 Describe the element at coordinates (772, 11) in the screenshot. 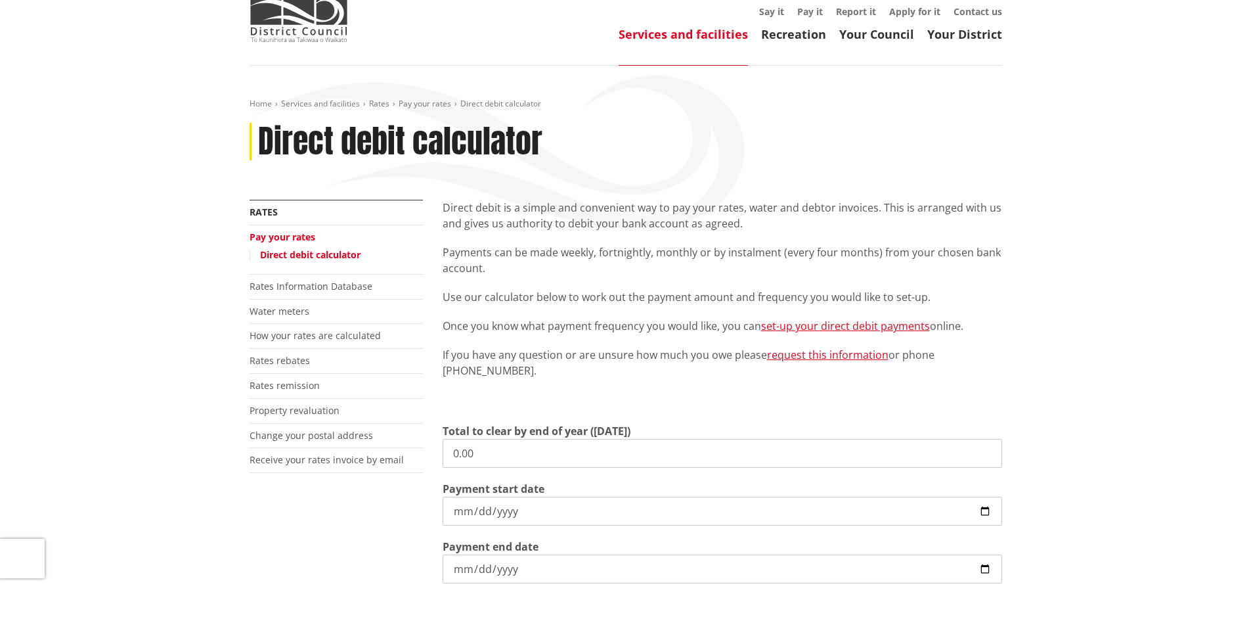

I see `a: Say it` at that location.